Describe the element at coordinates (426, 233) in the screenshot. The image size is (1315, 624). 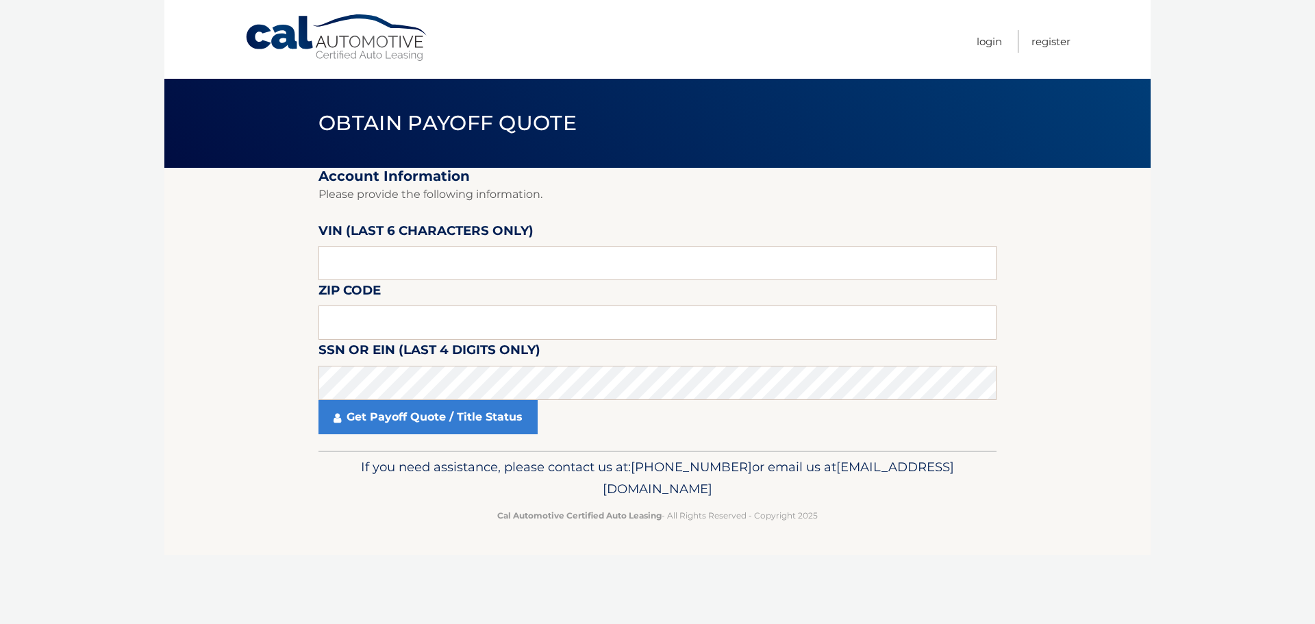
I see `label: VIN (last 6 characters only)` at that location.